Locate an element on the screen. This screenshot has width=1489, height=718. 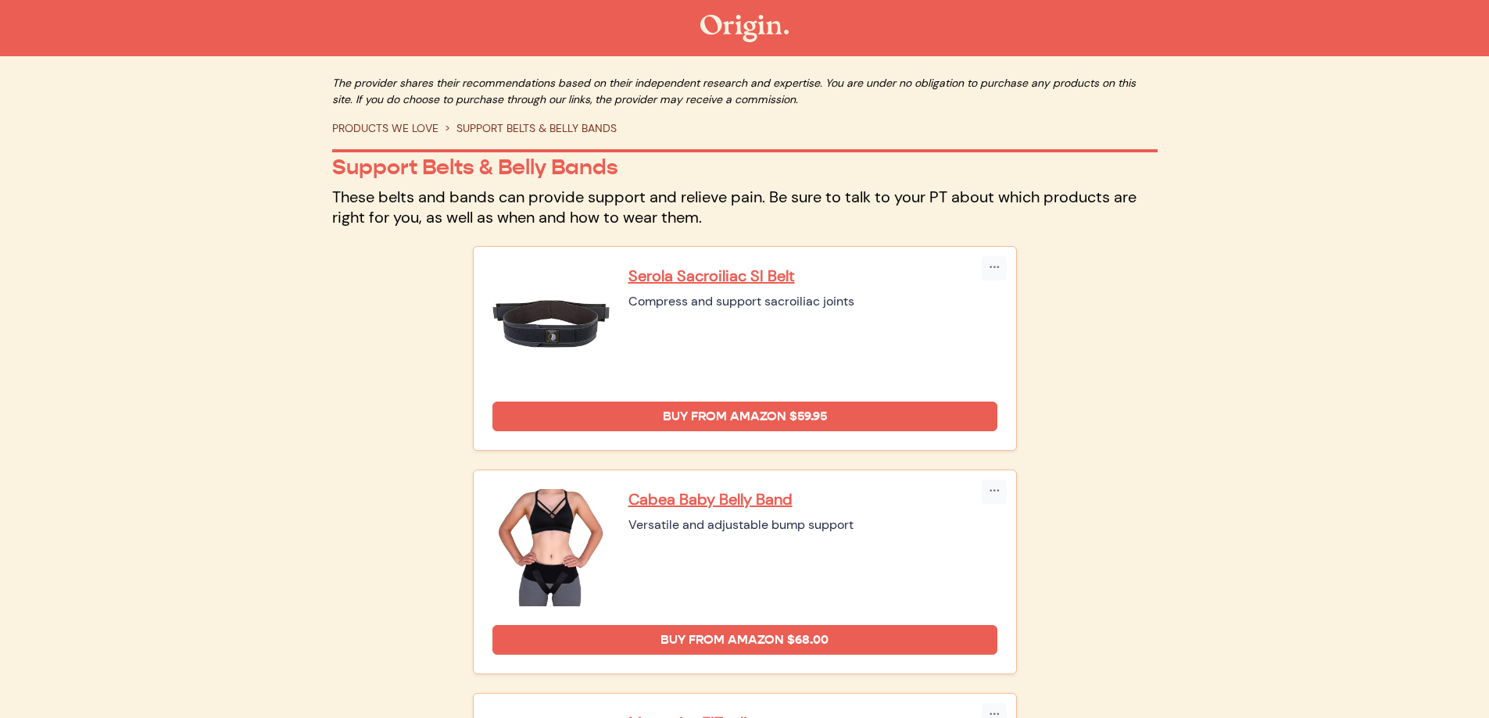
p: Support Belts & Belly Bands is located at coordinates (745, 167).